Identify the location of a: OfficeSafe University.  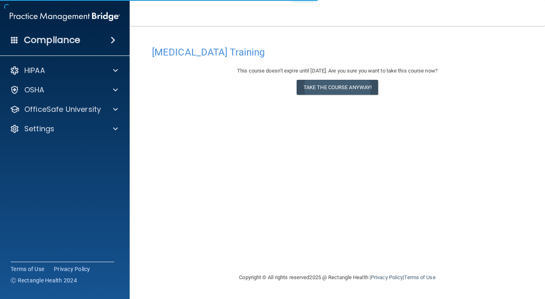
(64, 109).